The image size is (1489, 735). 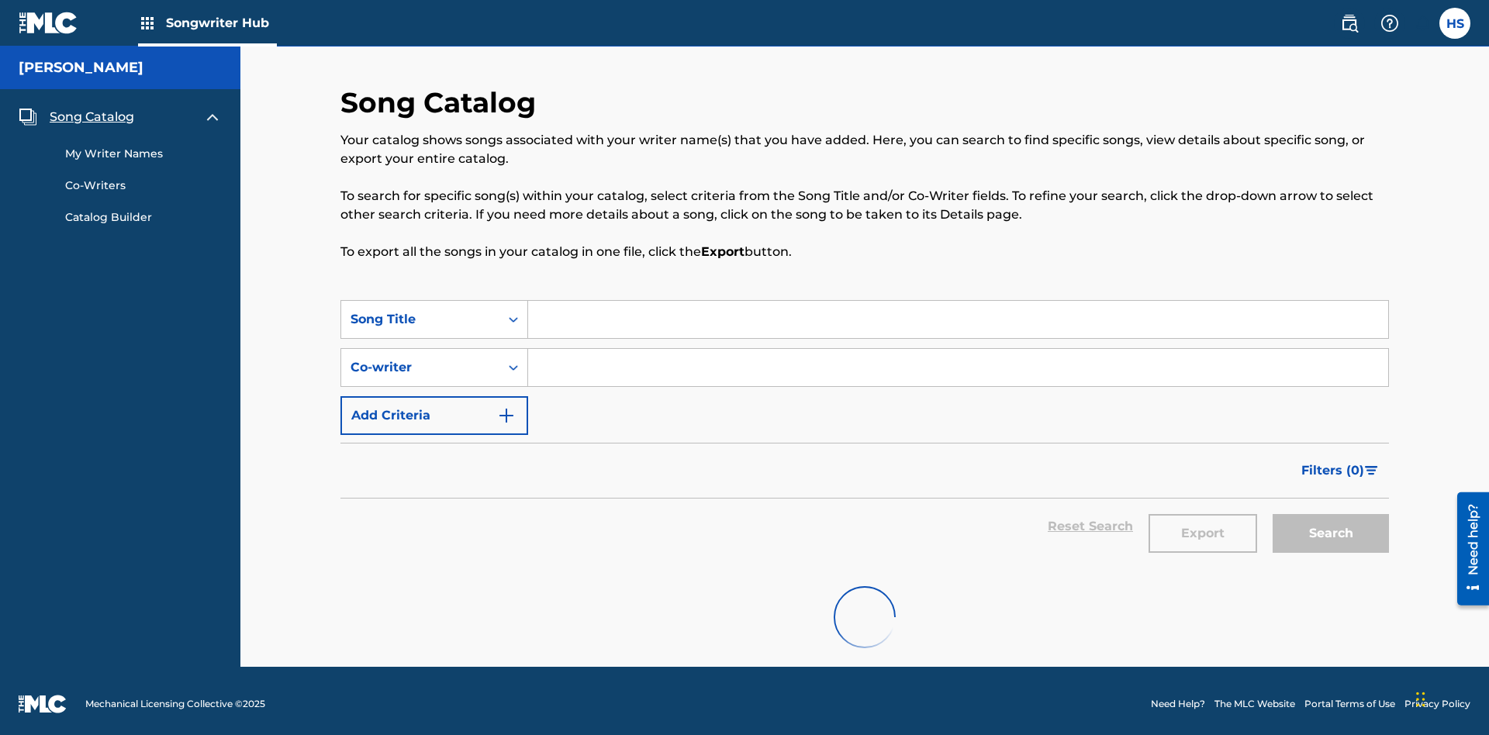 I want to click on img: help, so click(x=1390, y=23).